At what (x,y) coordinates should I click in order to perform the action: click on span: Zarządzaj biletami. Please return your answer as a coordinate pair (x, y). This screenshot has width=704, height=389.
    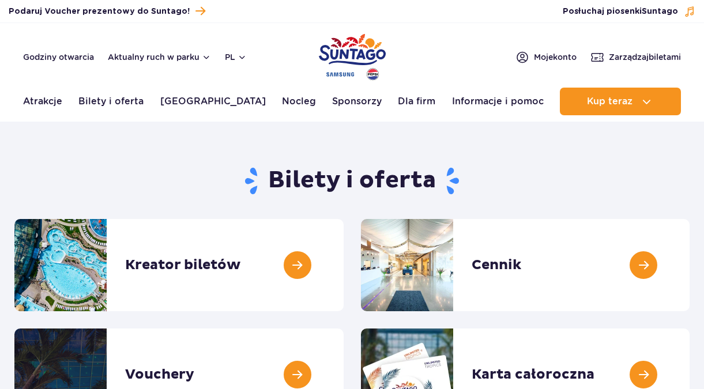
    Looking at the image, I should click on (645, 57).